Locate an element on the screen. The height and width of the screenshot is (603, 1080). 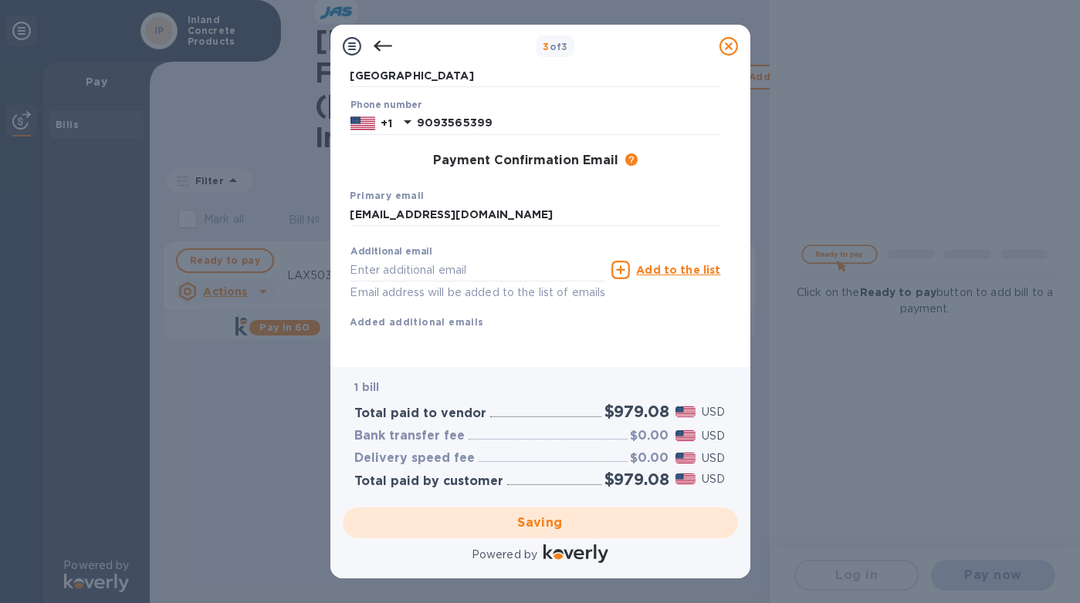
h3: Delivery speed fee is located at coordinates (415, 458).